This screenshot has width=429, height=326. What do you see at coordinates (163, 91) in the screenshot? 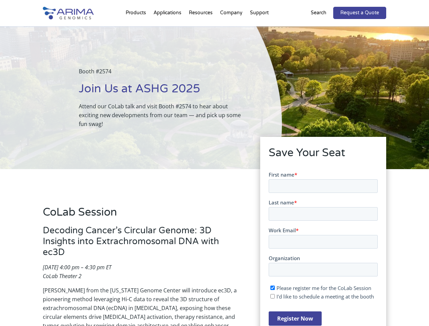
I see `h1: Join Us at ASHG 2025` at bounding box center [163, 91].